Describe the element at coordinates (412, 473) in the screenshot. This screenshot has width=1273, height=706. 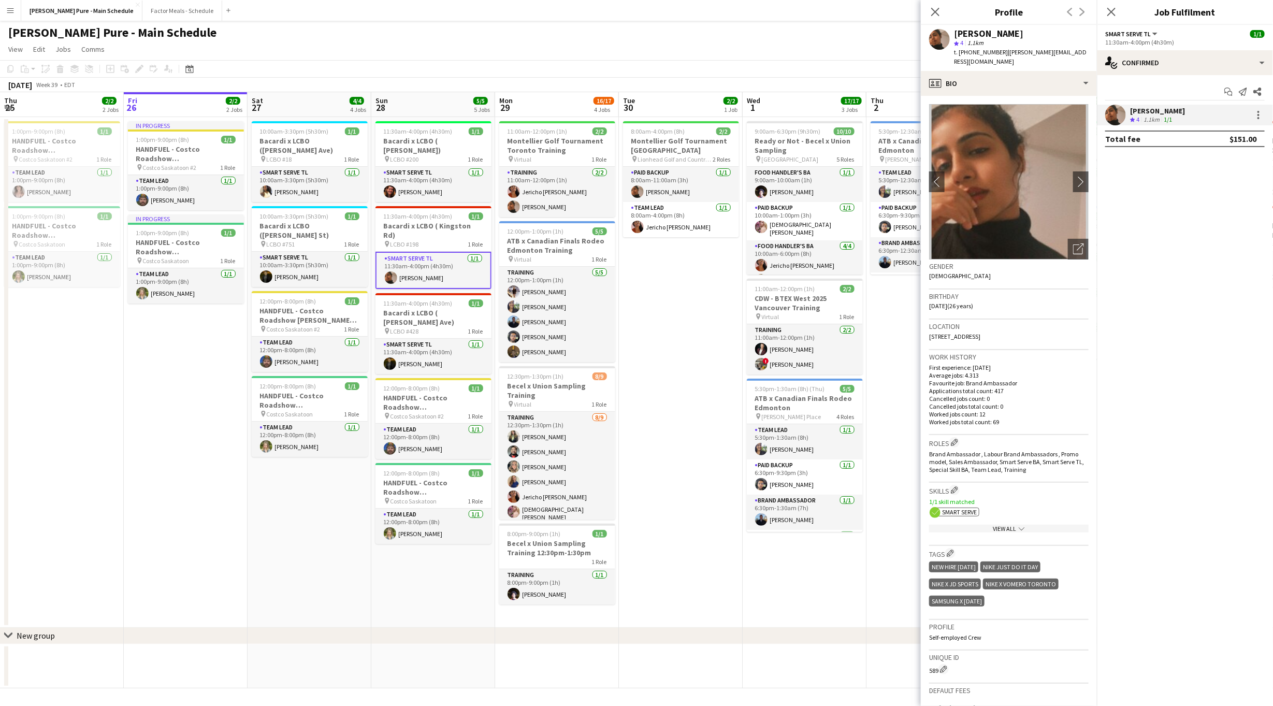
I see `span: 12:00pm-8:00pm (8h)` at that location.